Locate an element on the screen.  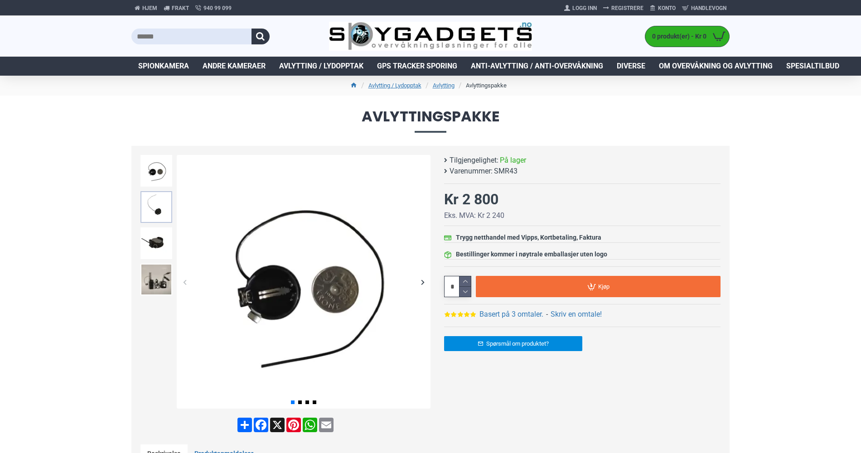
span: Hjem is located at coordinates (150, 8).